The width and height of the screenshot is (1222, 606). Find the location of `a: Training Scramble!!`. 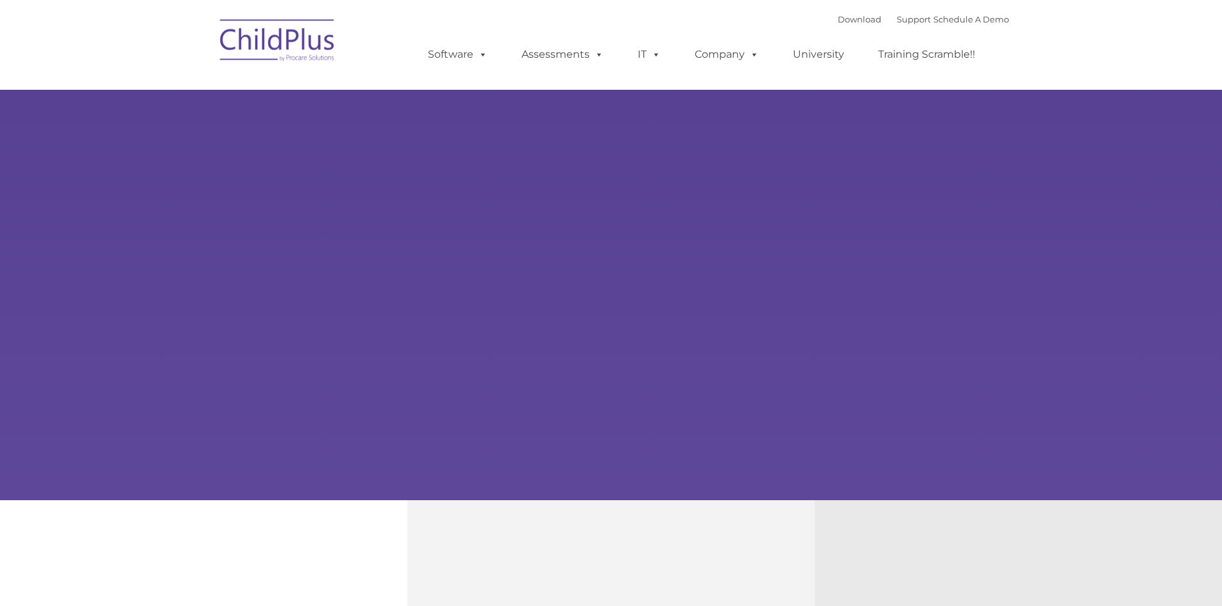

a: Training Scramble!! is located at coordinates (926, 55).